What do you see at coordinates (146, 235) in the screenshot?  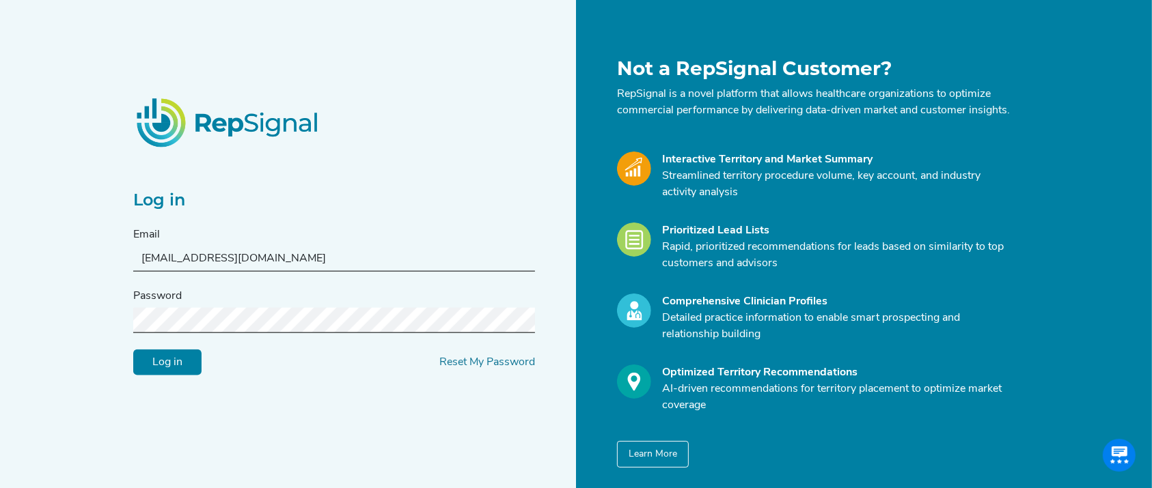 I see `label: Email` at bounding box center [146, 235].